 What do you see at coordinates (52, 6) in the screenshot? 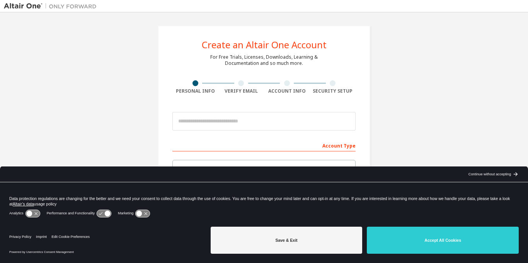
I see `img: Altair One` at bounding box center [52, 6].